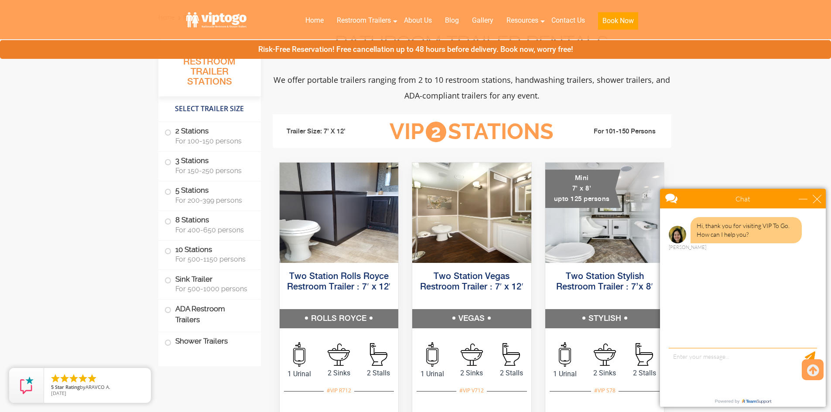 This screenshot has width=831, height=412. I want to click on a: Book Now, so click(618, 23).